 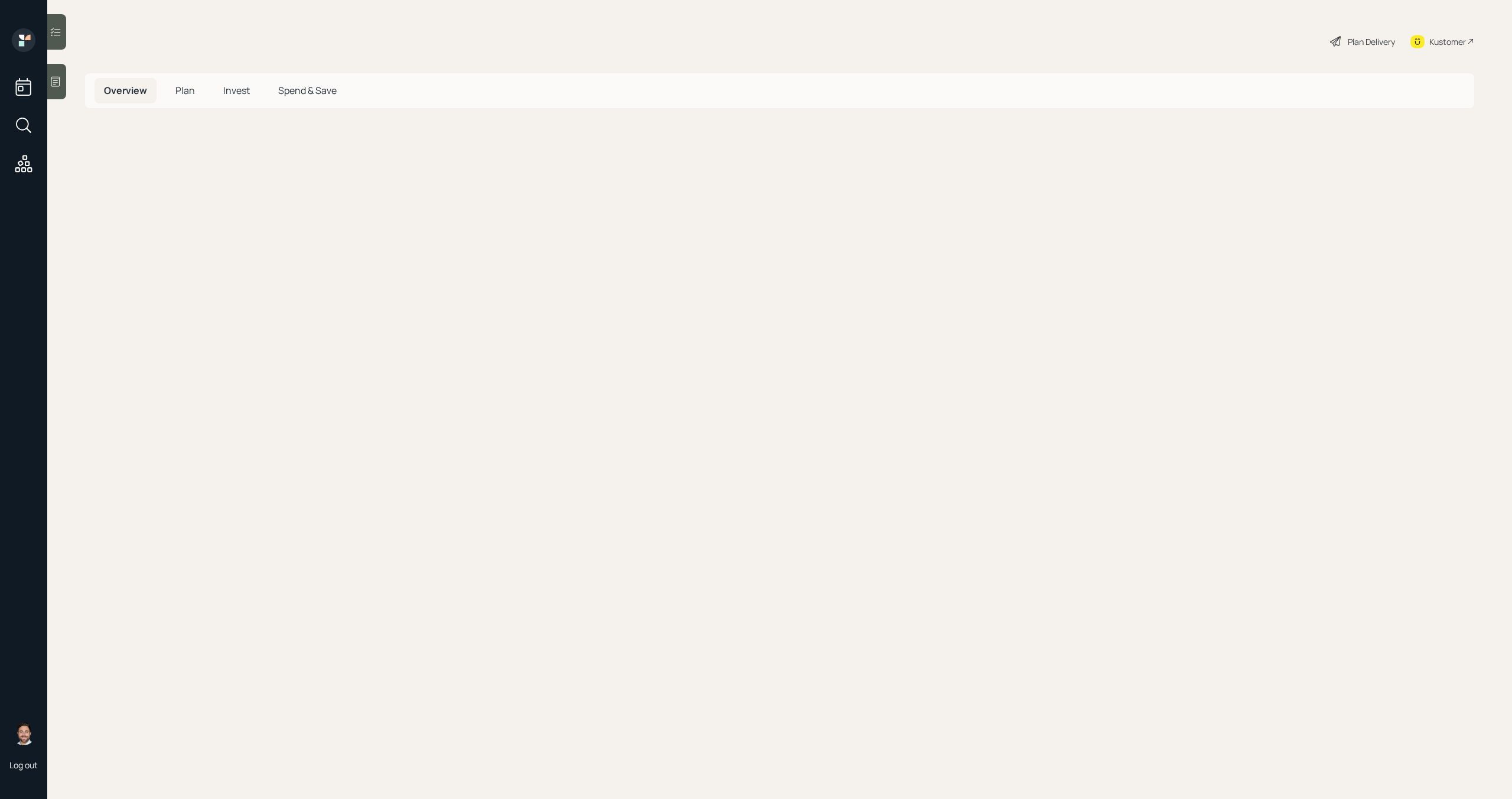 What do you see at coordinates (185, 90) in the screenshot?
I see `span: Plan` at bounding box center [185, 90].